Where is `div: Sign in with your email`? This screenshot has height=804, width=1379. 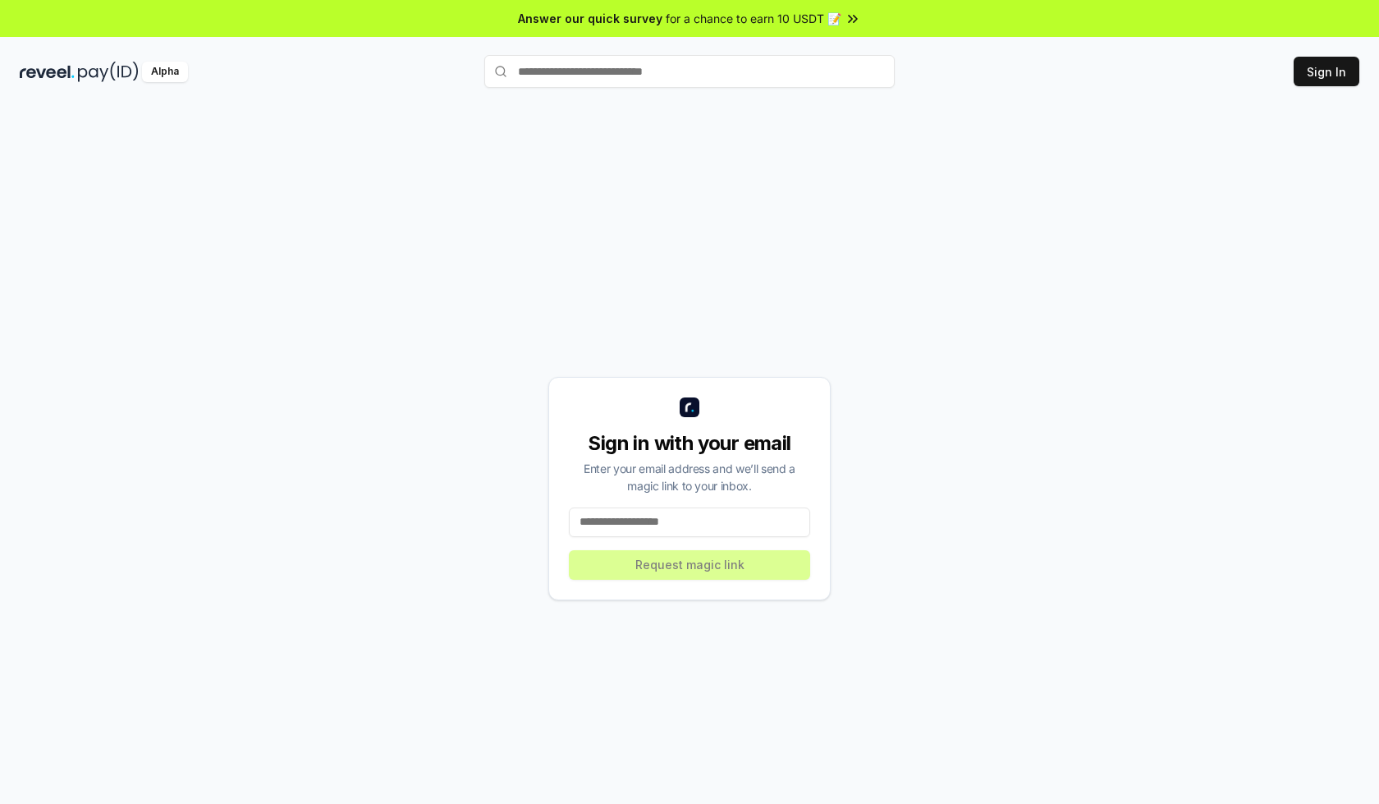 div: Sign in with your email is located at coordinates (690, 443).